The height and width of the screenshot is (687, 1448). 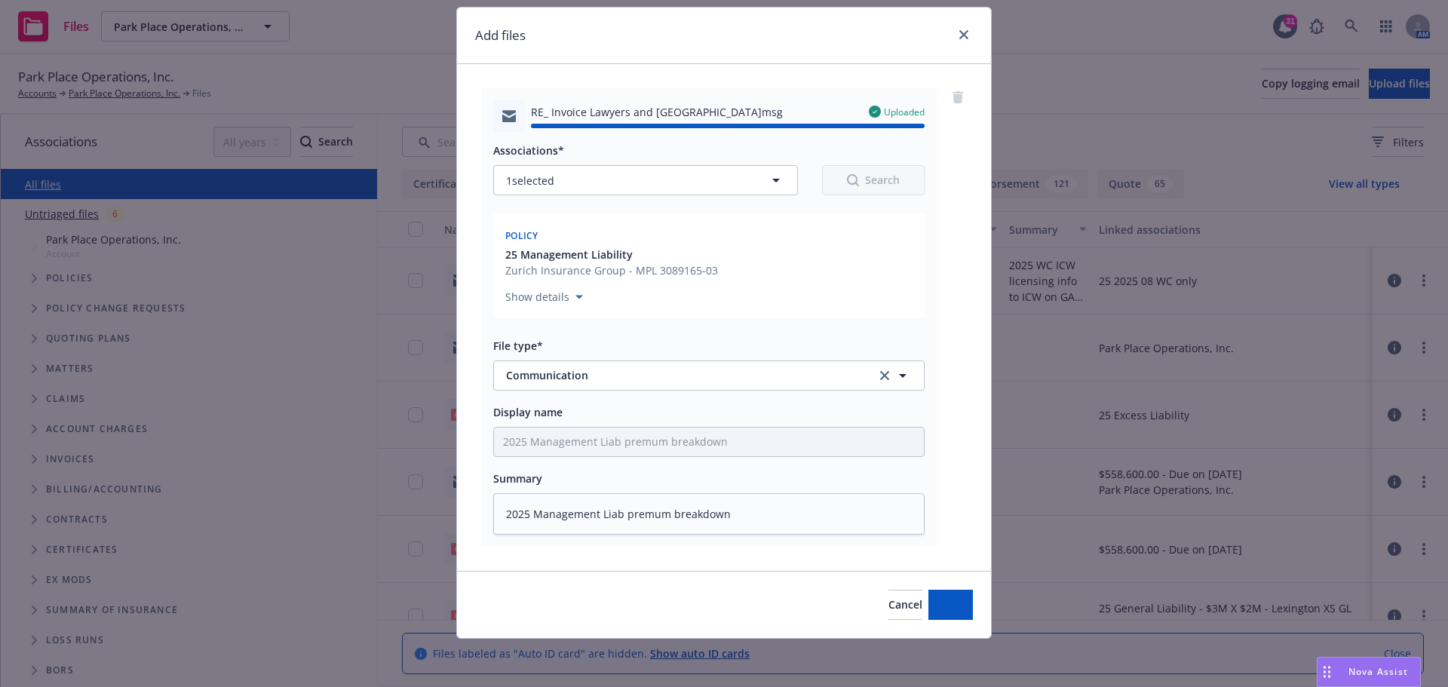 I want to click on span: Nova Assist, so click(x=1378, y=671).